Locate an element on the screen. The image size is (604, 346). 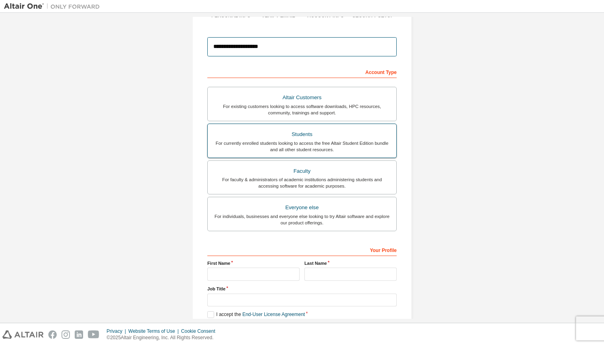
label: I accept the is located at coordinates (256, 314).